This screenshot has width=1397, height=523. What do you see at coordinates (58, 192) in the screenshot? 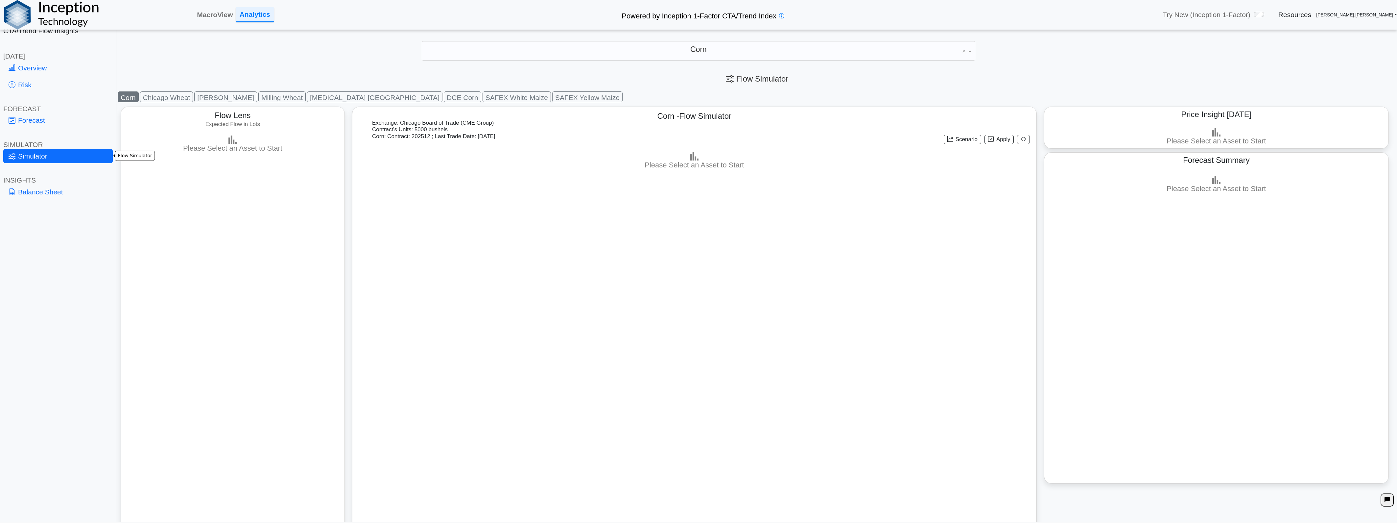
I see `a: Balance Sheet` at bounding box center [58, 192].